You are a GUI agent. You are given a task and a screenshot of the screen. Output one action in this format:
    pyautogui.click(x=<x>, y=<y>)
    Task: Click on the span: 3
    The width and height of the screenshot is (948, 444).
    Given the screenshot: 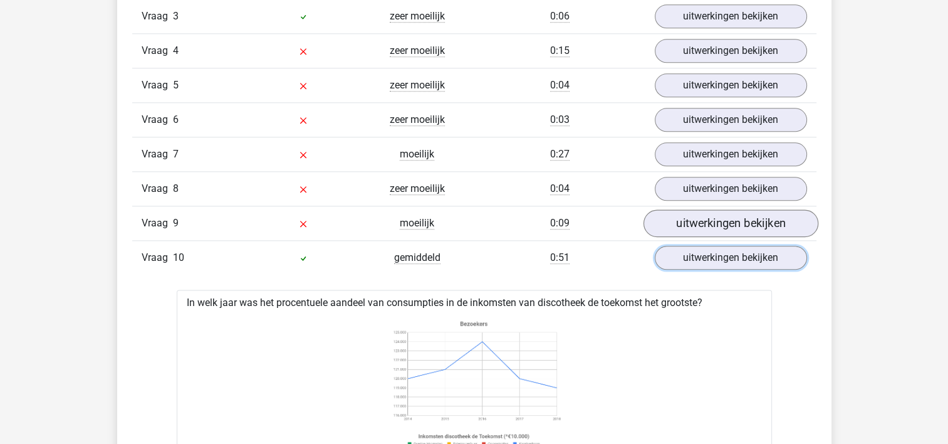 What is the action you would take?
    pyautogui.click(x=175, y=16)
    